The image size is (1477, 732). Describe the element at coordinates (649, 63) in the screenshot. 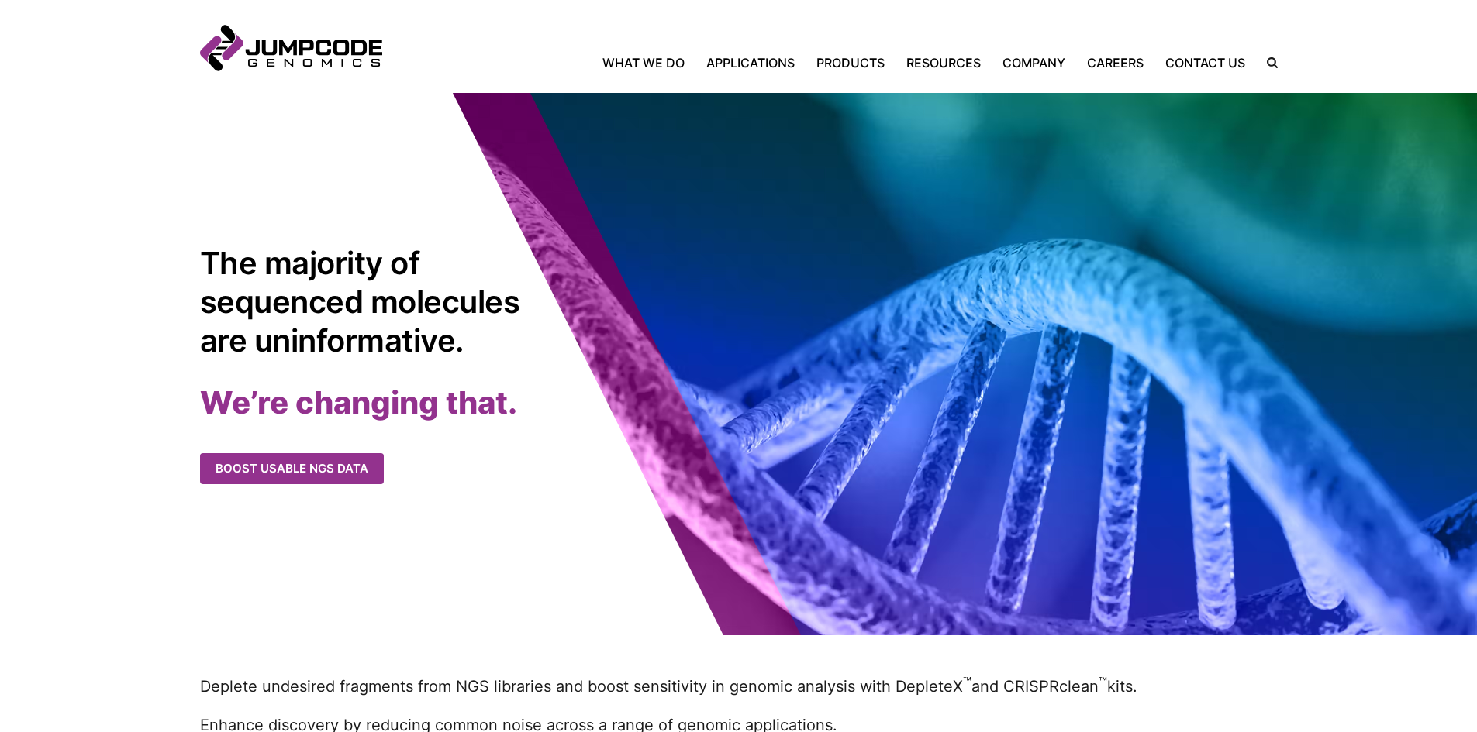

I see `a: What We Do` at that location.